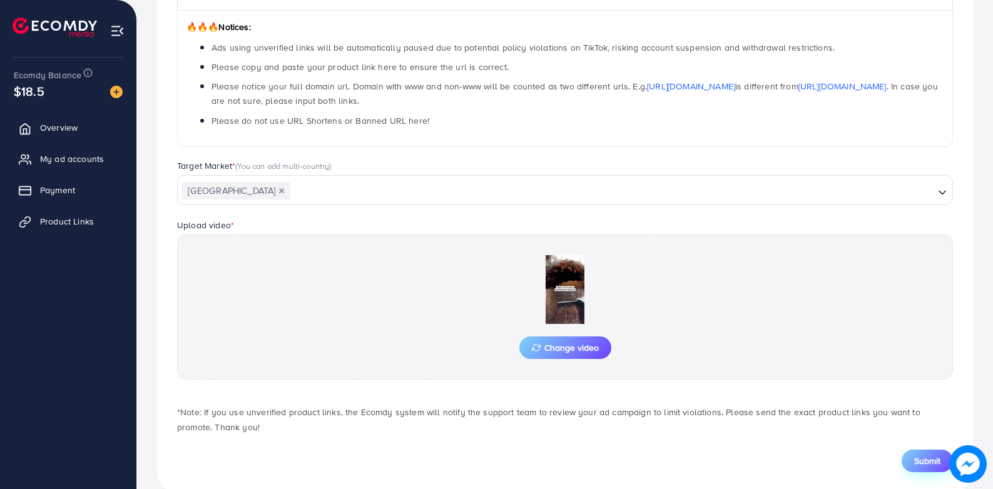 This screenshot has height=489, width=993. What do you see at coordinates (54, 27) in the screenshot?
I see `a: logo` at bounding box center [54, 27].